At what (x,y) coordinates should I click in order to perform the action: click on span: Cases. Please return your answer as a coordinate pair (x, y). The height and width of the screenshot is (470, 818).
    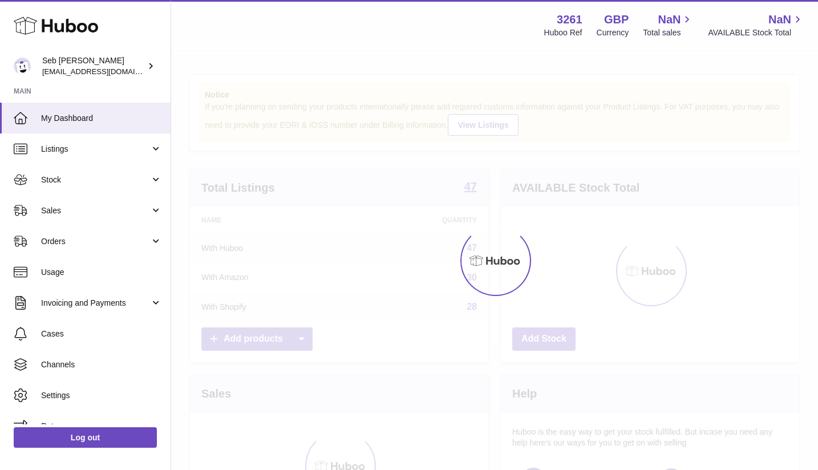
    Looking at the image, I should click on (102, 334).